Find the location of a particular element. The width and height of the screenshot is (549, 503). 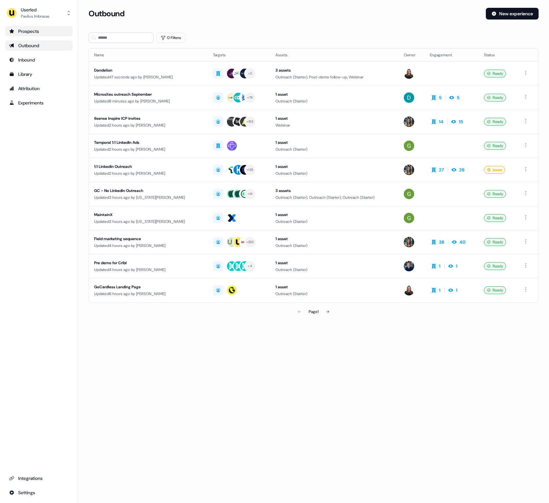

div: Experiments is located at coordinates (39, 103).